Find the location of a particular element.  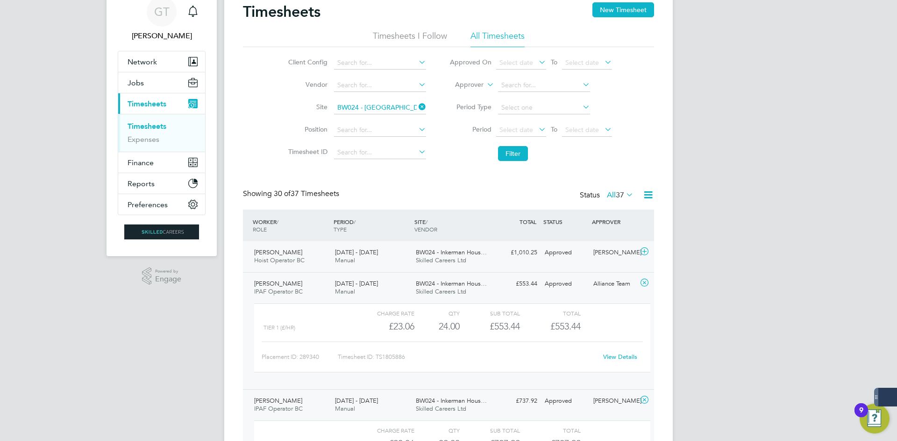

div: Alliance Team is located at coordinates (614, 284).